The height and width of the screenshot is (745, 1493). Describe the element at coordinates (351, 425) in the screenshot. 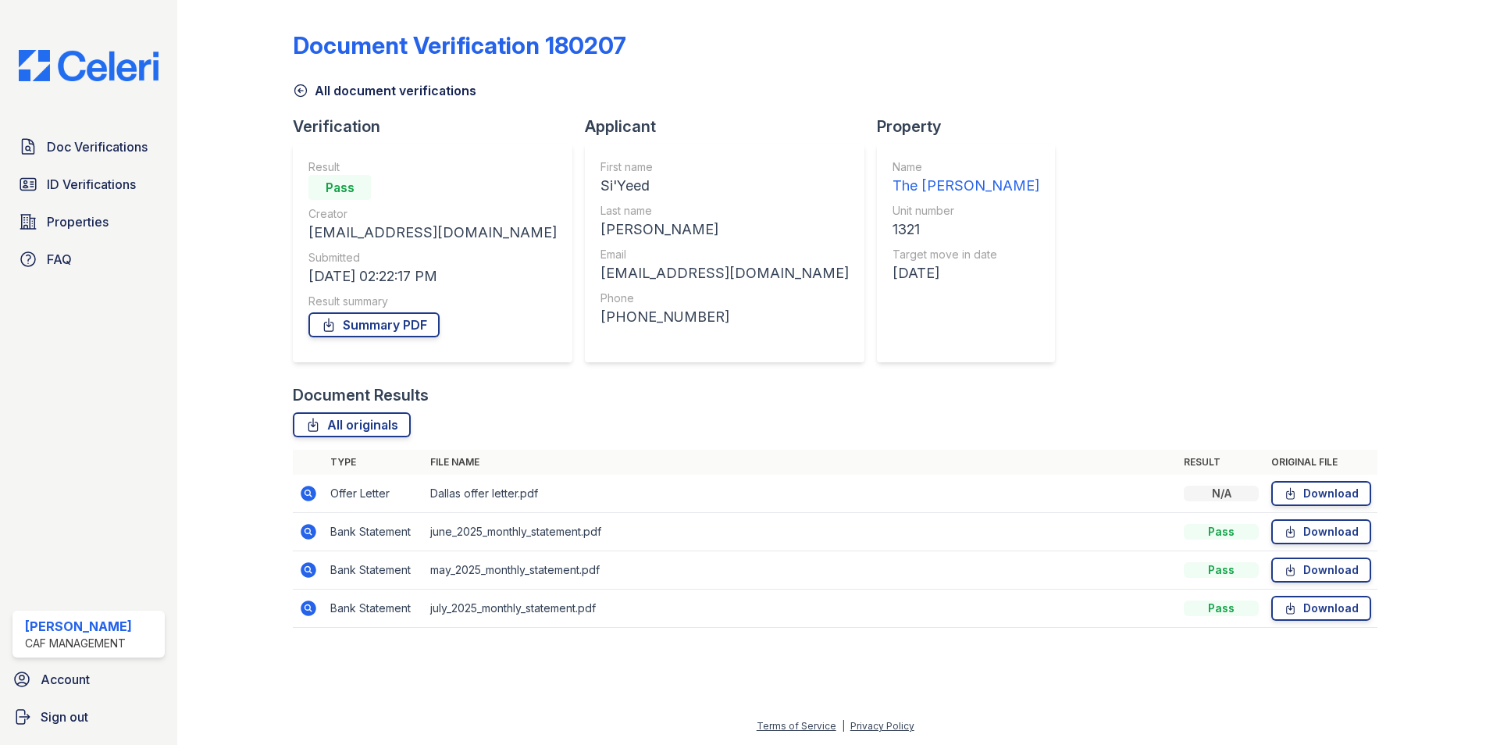

I see `a: All originals` at that location.